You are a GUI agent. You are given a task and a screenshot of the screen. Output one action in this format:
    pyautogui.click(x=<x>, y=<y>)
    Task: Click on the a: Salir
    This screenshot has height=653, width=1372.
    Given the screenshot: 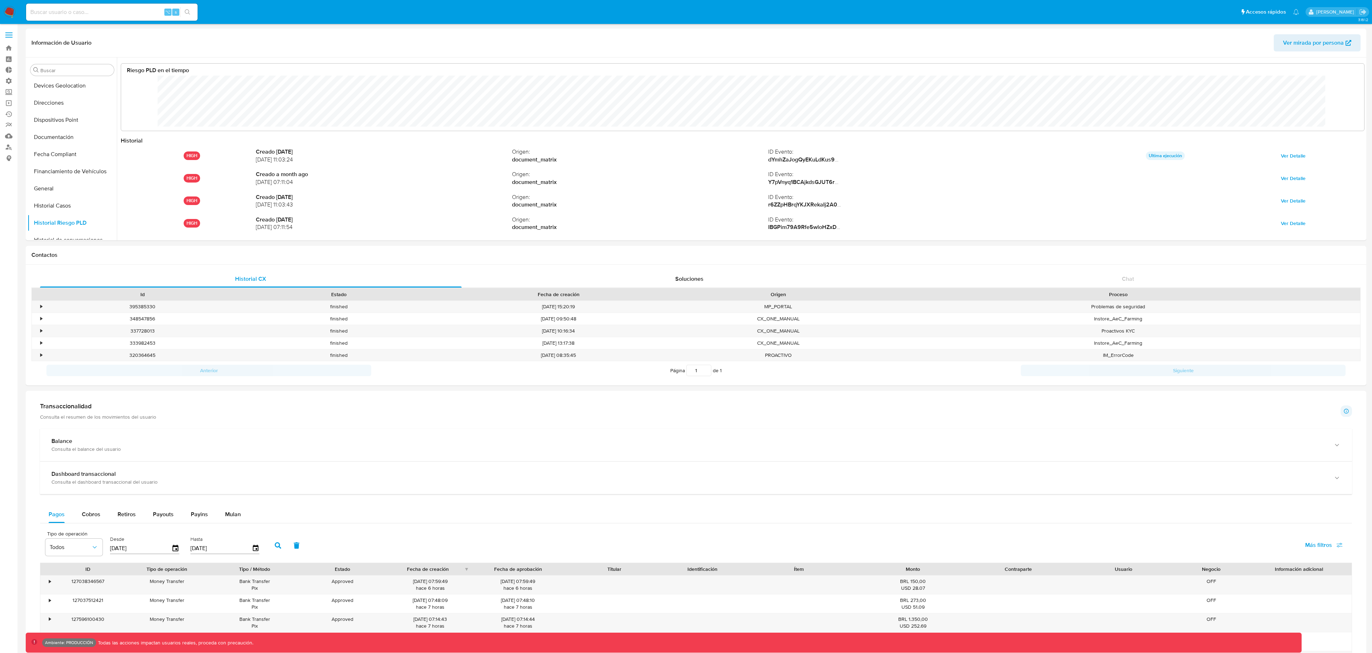 What is the action you would take?
    pyautogui.click(x=1363, y=12)
    